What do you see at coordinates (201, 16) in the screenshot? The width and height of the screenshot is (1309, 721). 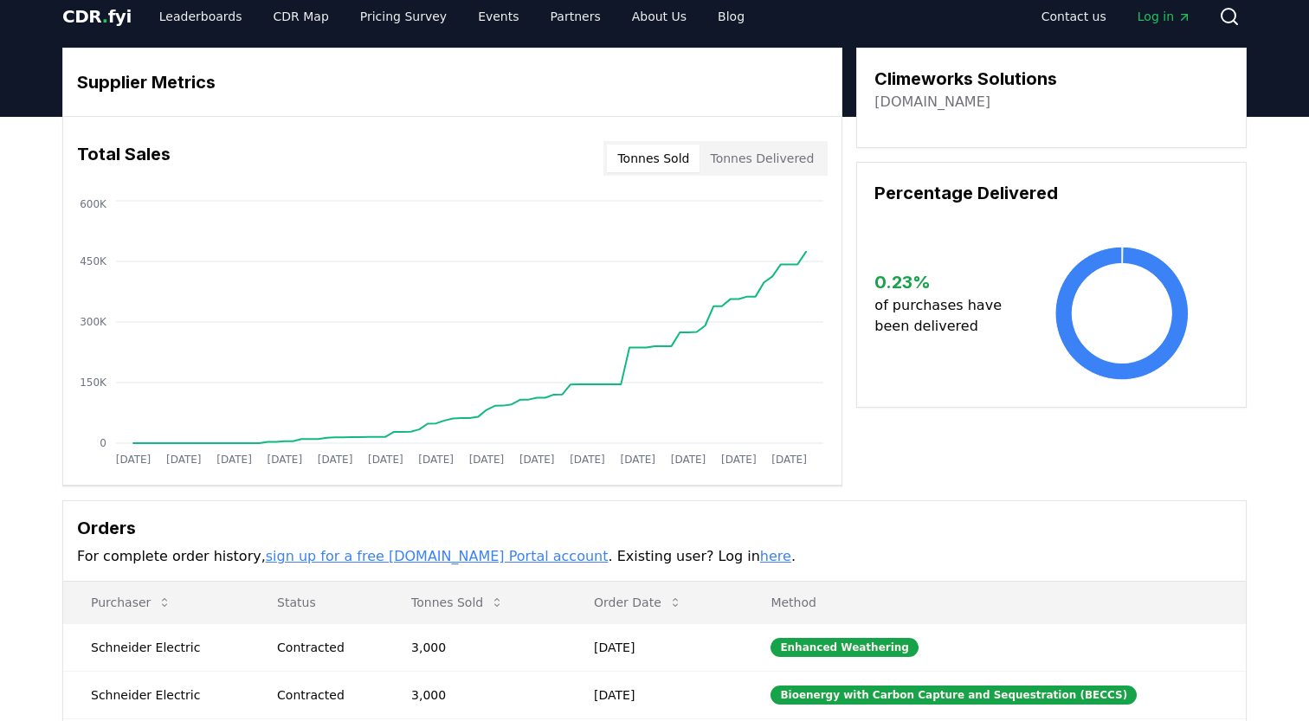 I see `a: Leaderboards` at bounding box center [201, 16].